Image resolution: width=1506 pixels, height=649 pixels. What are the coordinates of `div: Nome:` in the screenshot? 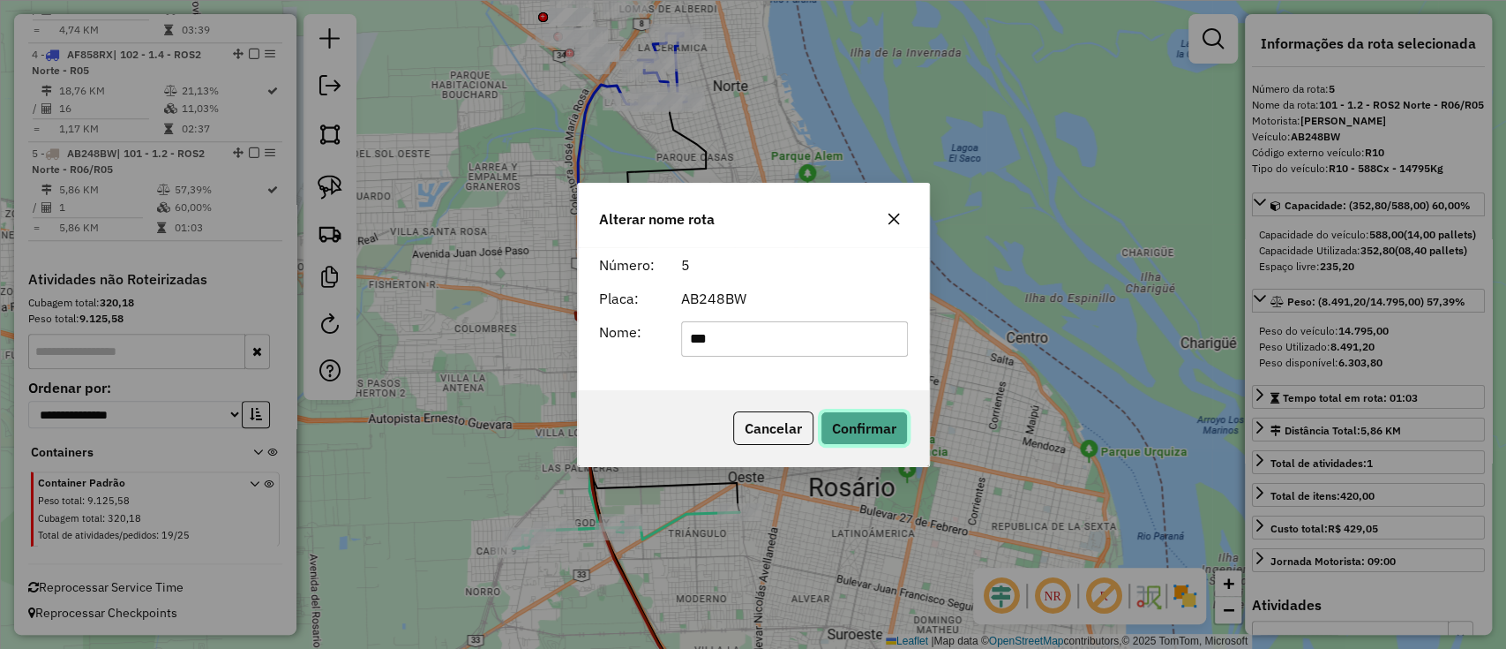 It's located at (630, 339).